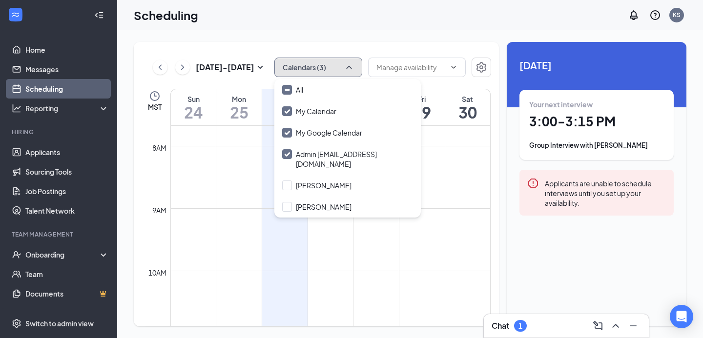 The image size is (703, 338). What do you see at coordinates (63, 255) in the screenshot?
I see `div: Onboarding` at bounding box center [63, 255].